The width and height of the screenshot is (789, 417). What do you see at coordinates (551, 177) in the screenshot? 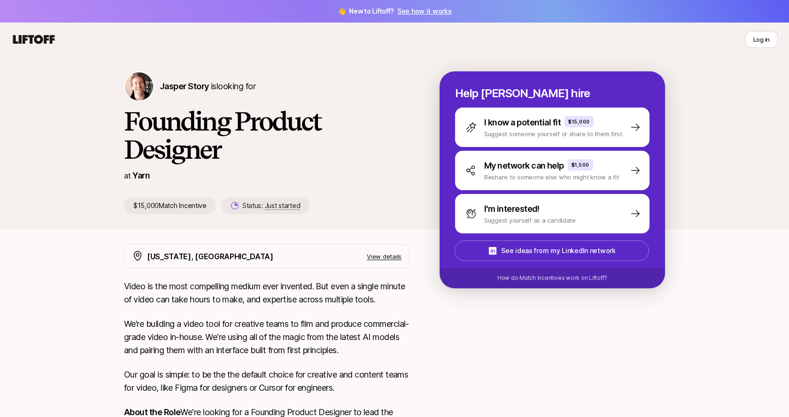
I see `p: Reshare to someone else who might know a fit` at bounding box center [551, 177].